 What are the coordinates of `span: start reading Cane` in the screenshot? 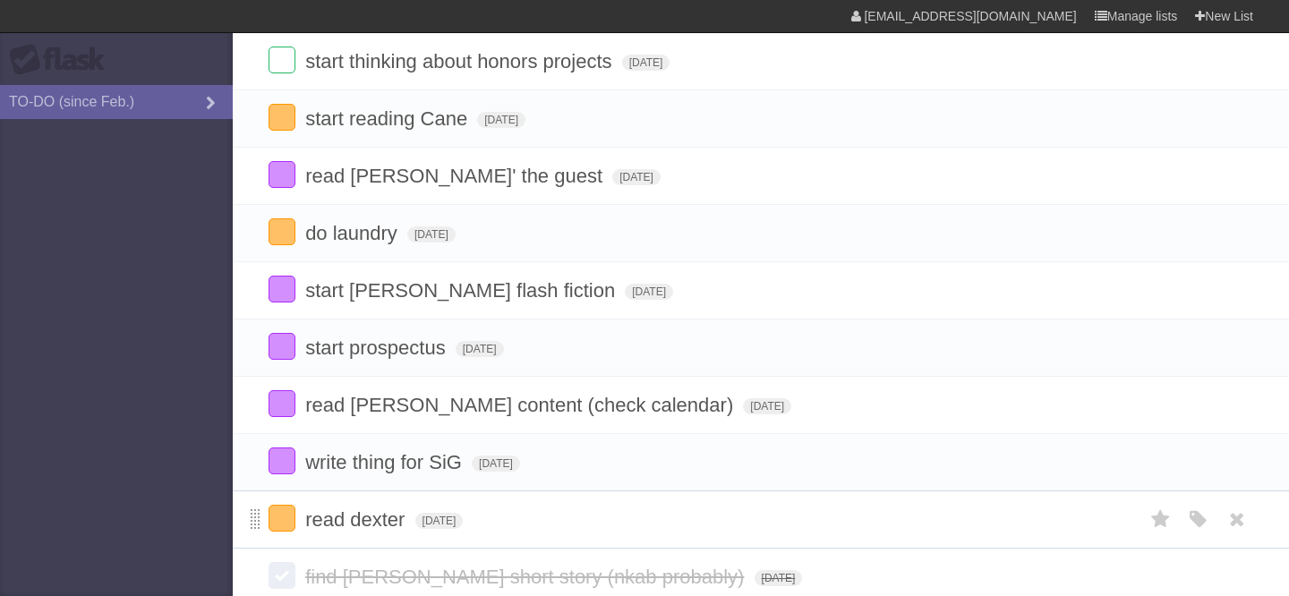 It's located at (388, 118).